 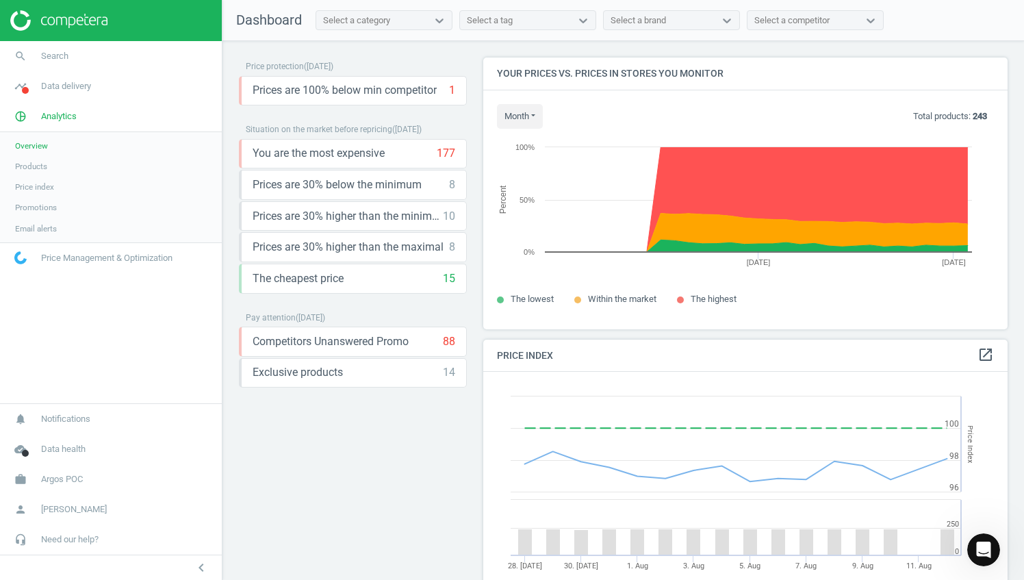 What do you see at coordinates (344, 90) in the screenshot?
I see `span: Prices are 100% below min competitor` at bounding box center [344, 90].